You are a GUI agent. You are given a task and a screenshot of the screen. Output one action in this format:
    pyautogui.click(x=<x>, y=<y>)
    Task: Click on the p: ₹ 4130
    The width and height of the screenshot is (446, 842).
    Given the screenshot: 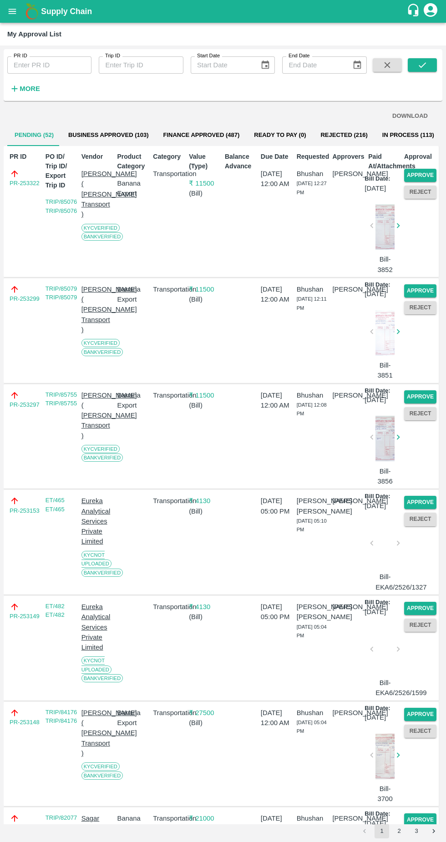 What is the action you would take?
    pyautogui.click(x=205, y=501)
    